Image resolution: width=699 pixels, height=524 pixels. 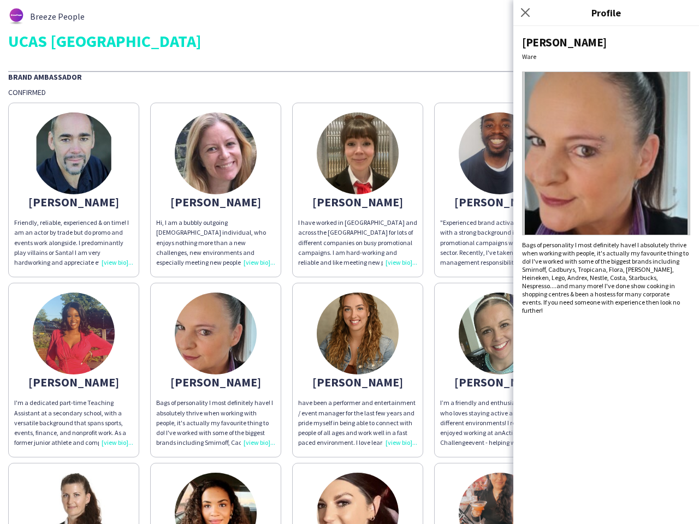 I want to click on img: thumb-67cef8b3ae41f.jpg, so click(x=500, y=154).